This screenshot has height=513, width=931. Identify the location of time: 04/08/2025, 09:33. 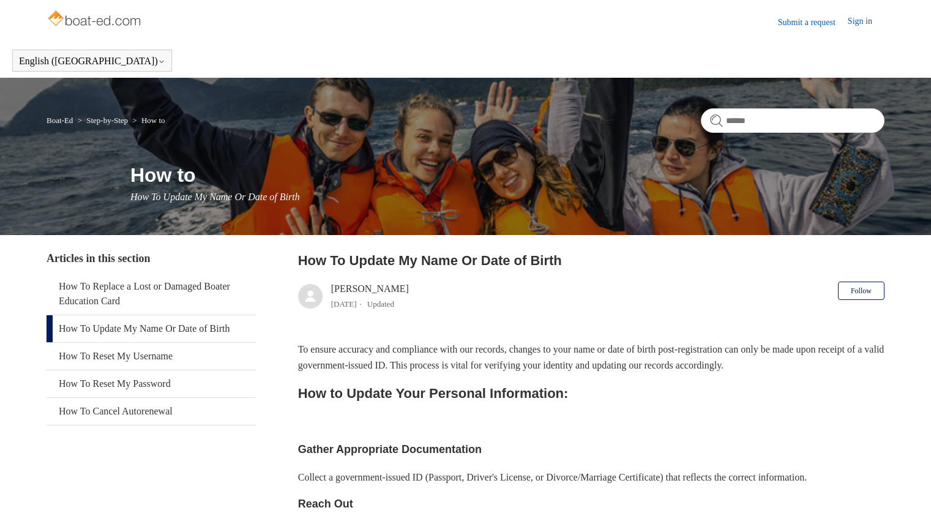
(344, 304).